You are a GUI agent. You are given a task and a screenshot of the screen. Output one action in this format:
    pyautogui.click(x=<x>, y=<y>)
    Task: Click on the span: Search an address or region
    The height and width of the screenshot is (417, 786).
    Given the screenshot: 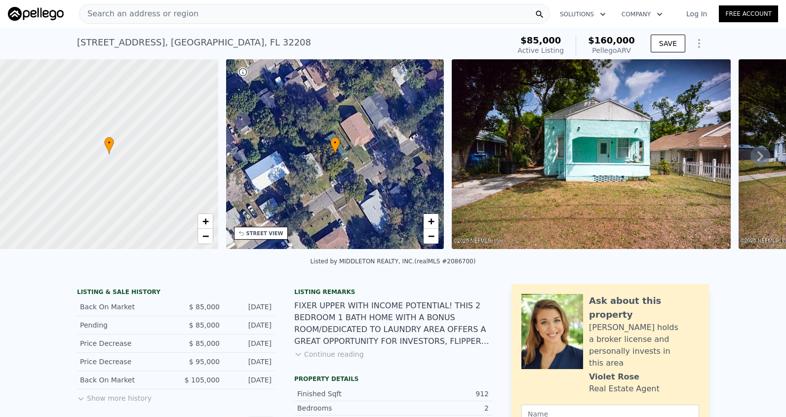 What is the action you would take?
    pyautogui.click(x=139, y=14)
    